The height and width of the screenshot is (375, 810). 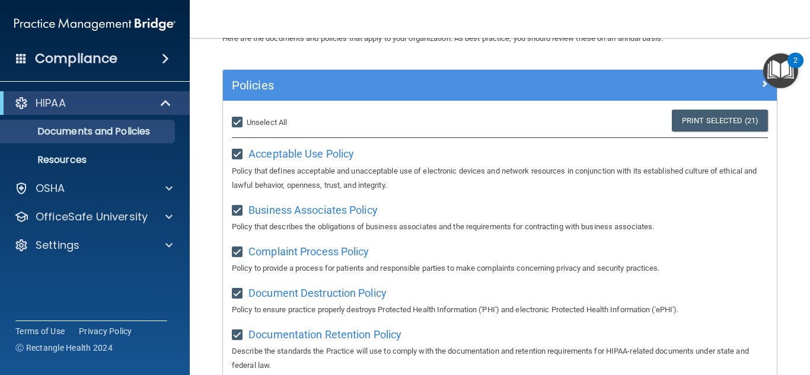 What do you see at coordinates (93, 217) in the screenshot?
I see `a: OfficeSafe University` at bounding box center [93, 217].